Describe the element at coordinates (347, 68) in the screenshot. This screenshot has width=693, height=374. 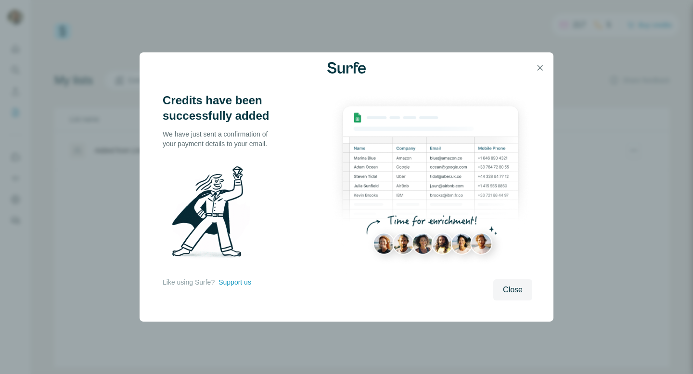
I see `img: Surfe Logo` at that location.